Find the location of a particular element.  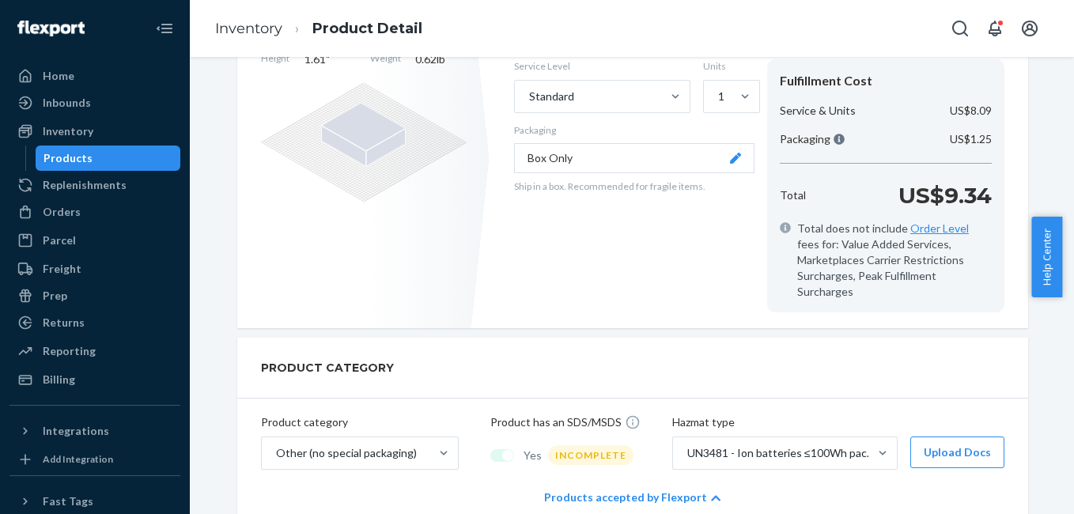

p: Total is located at coordinates (792, 195).